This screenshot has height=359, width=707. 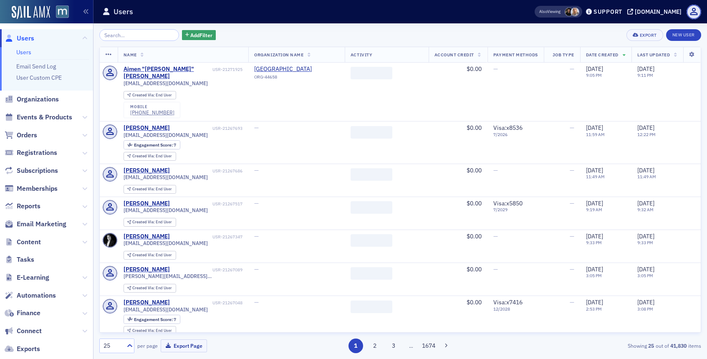 I want to click on a: Content, so click(x=23, y=242).